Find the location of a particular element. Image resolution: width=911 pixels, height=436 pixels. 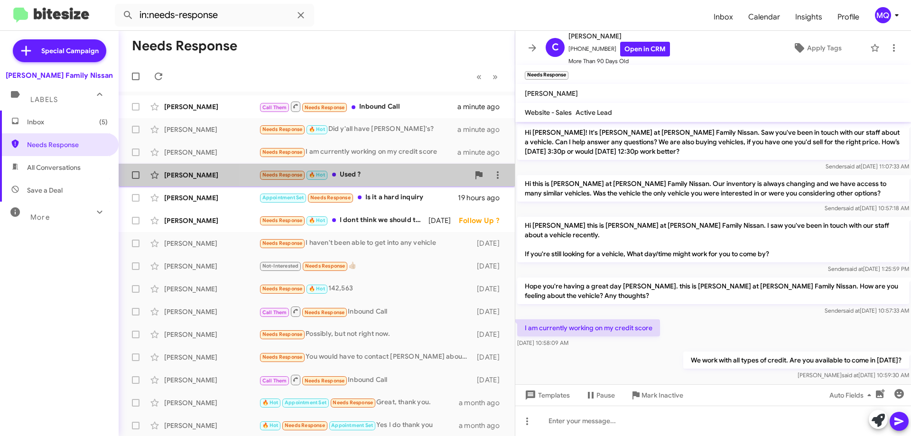

div: 19 hours ago is located at coordinates (483, 198).